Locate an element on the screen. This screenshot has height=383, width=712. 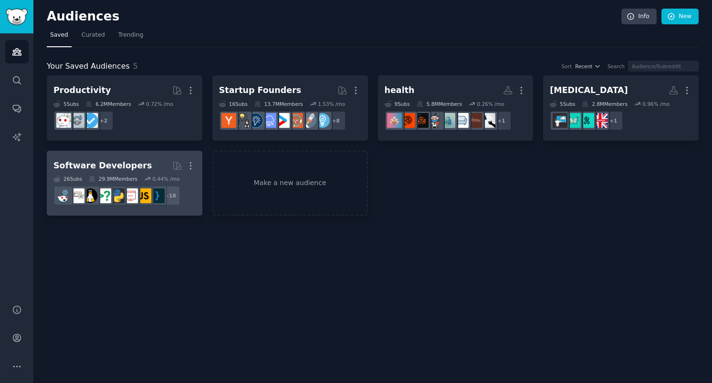
a: Software Developers26Subs29.9MMembers0.44% /mo+18programmingjavascriptwebdevPythoncscareerquestio... is located at coordinates (124, 183).